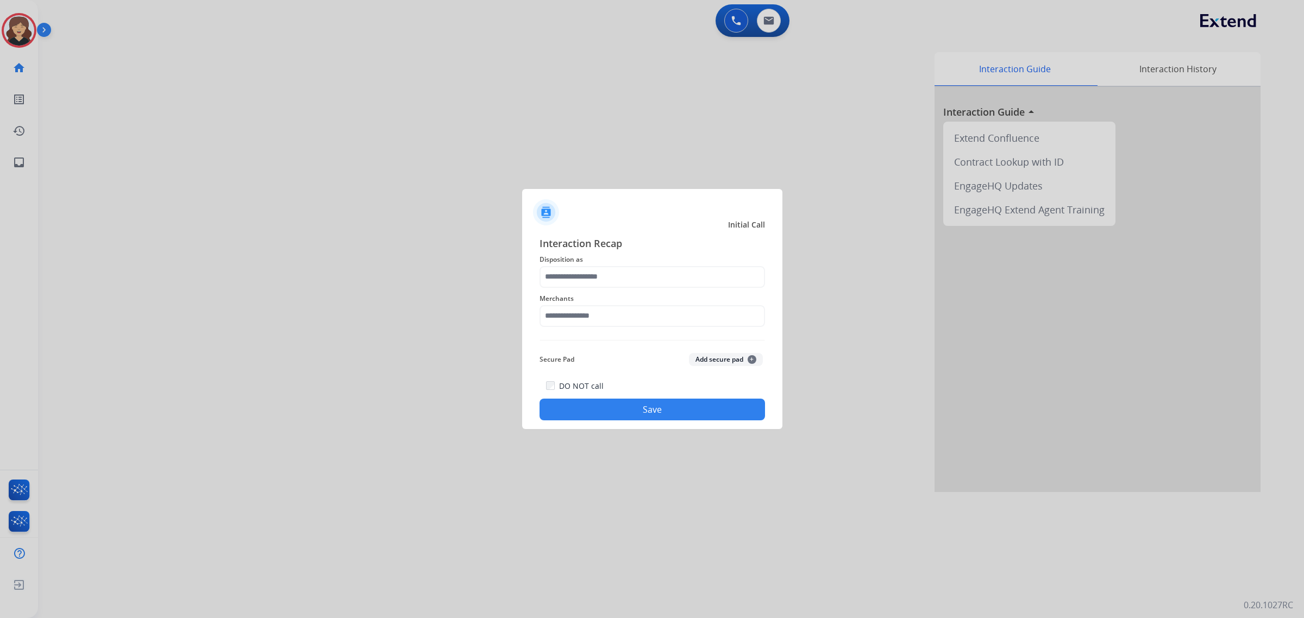 The height and width of the screenshot is (618, 1304). I want to click on span: Secure Pad, so click(557, 360).